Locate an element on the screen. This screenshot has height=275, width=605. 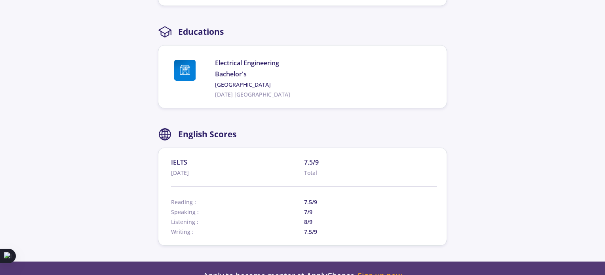
h2: English Scores is located at coordinates (207, 134).